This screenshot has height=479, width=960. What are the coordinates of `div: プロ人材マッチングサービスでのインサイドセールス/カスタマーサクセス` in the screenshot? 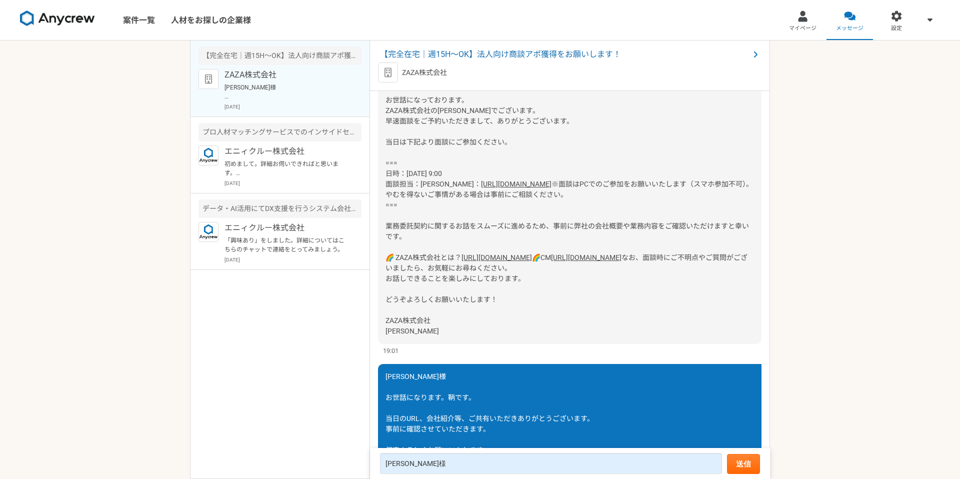 It's located at (280, 132).